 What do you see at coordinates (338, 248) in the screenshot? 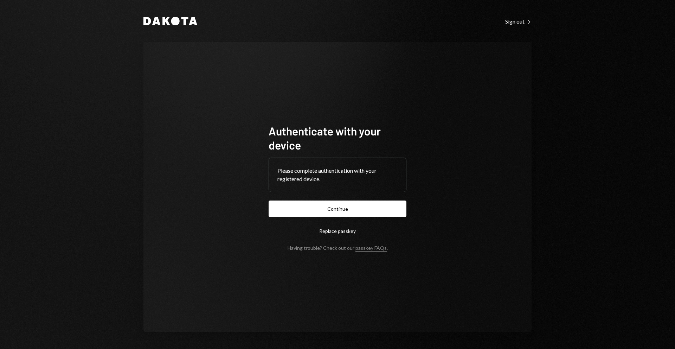
I see `div: Having trouble? Check out our .` at bounding box center [338, 248].